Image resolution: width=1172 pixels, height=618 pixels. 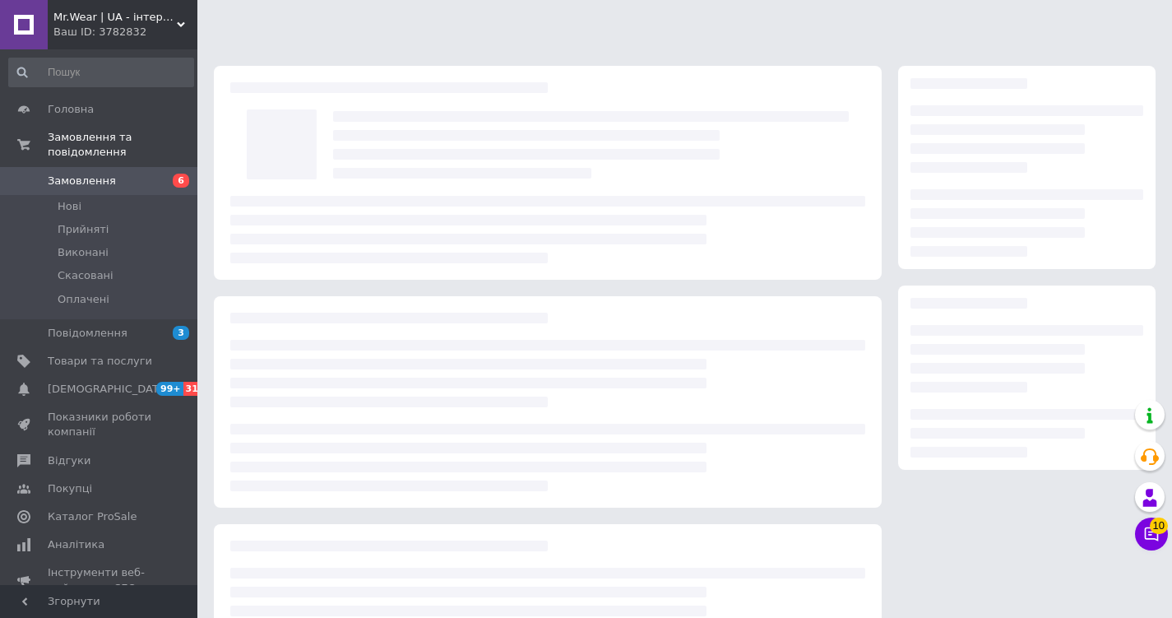 What do you see at coordinates (69, 206) in the screenshot?
I see `span: Нові` at bounding box center [69, 206].